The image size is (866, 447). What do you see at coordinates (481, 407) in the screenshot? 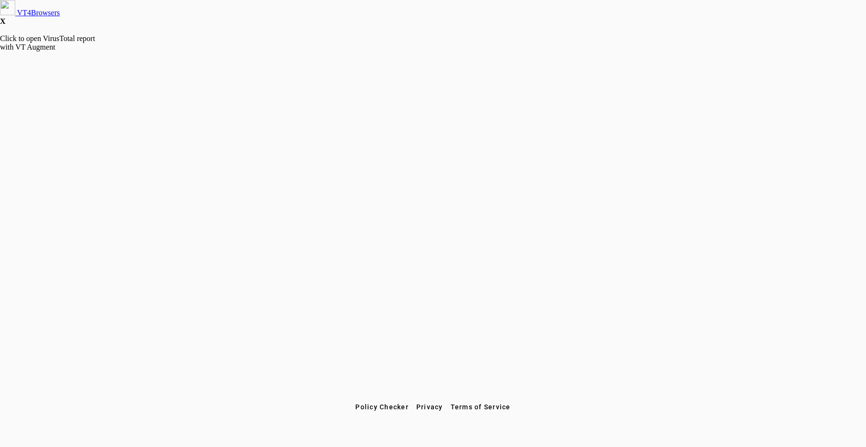
I see `span: Terms of Service` at bounding box center [481, 407].